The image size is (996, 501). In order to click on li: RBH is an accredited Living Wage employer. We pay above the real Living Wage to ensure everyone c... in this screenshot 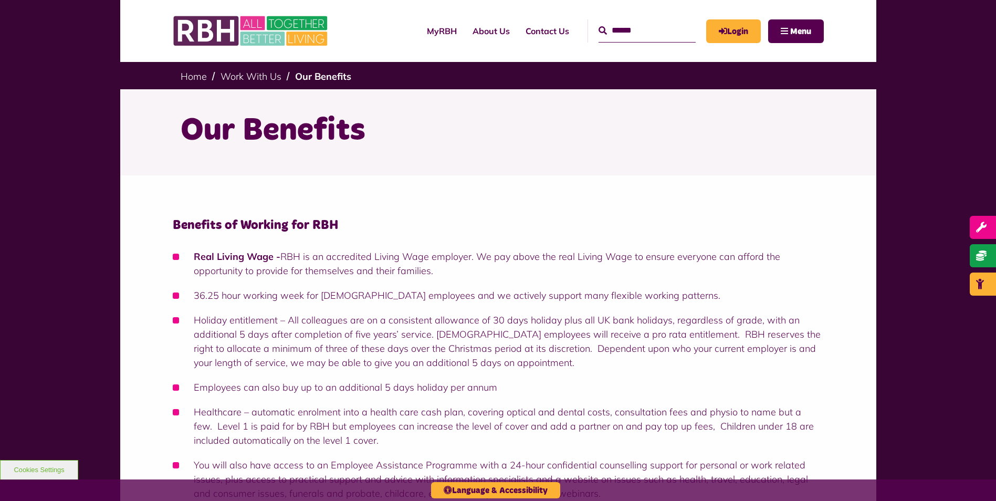, I will do `click(498, 264)`.